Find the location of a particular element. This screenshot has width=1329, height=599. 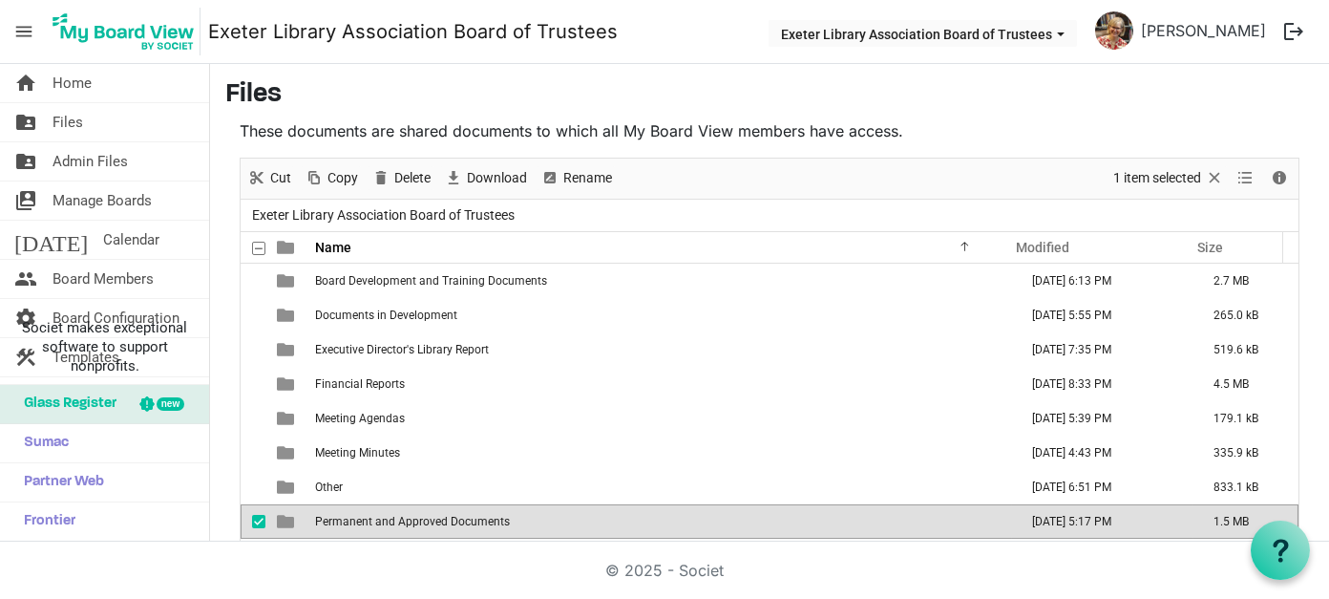

span: Board Members is located at coordinates (103, 279).